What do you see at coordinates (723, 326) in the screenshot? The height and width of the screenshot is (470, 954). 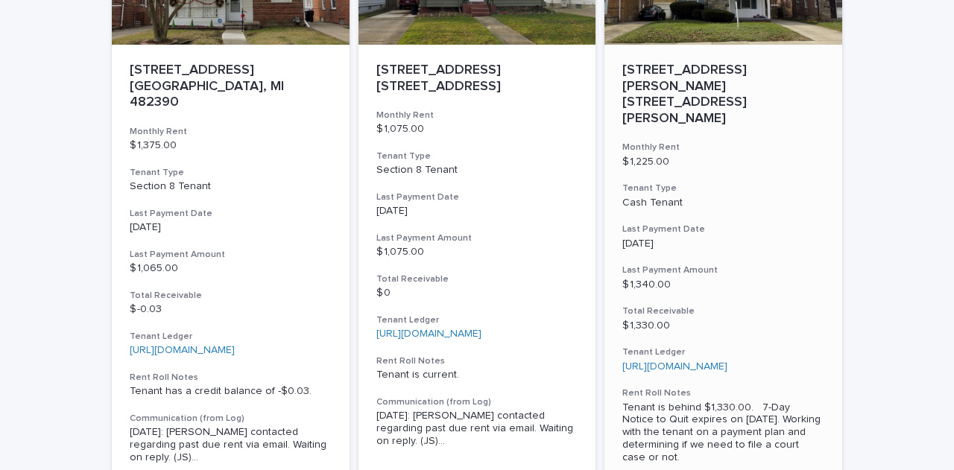 I see `p: $ 1,330.00` at bounding box center [723, 326].